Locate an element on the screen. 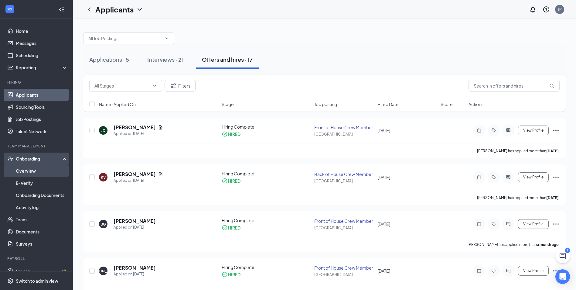  a: Talent Network is located at coordinates (42, 131).